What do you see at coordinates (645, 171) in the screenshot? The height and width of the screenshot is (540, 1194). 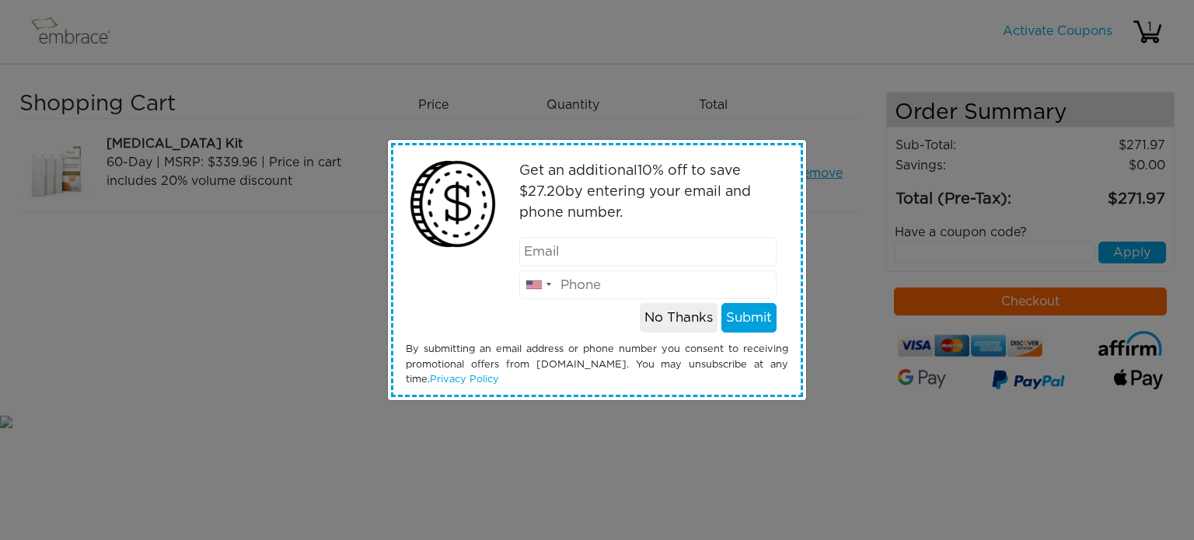 I see `span: 10` at bounding box center [645, 171].